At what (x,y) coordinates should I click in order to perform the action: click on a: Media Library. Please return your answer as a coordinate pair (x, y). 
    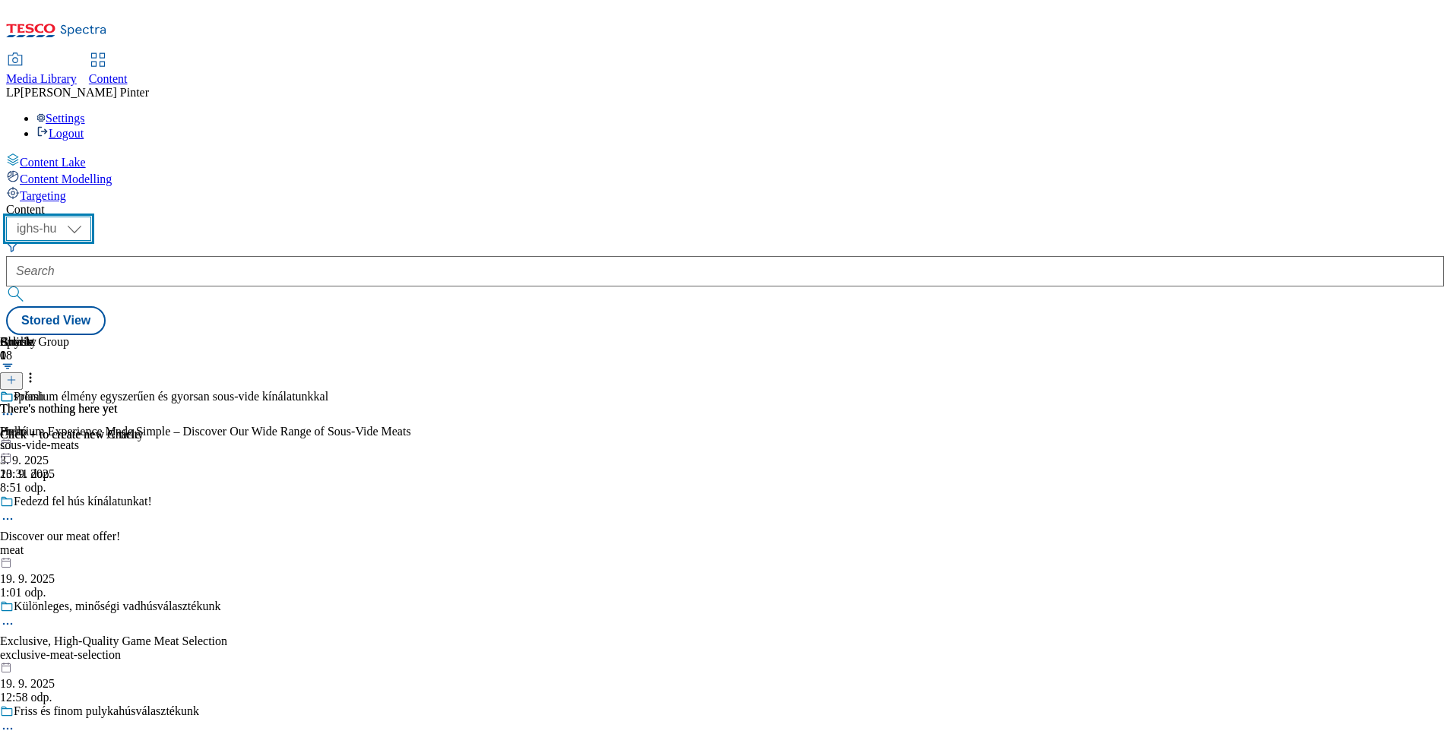
    Looking at the image, I should click on (41, 70).